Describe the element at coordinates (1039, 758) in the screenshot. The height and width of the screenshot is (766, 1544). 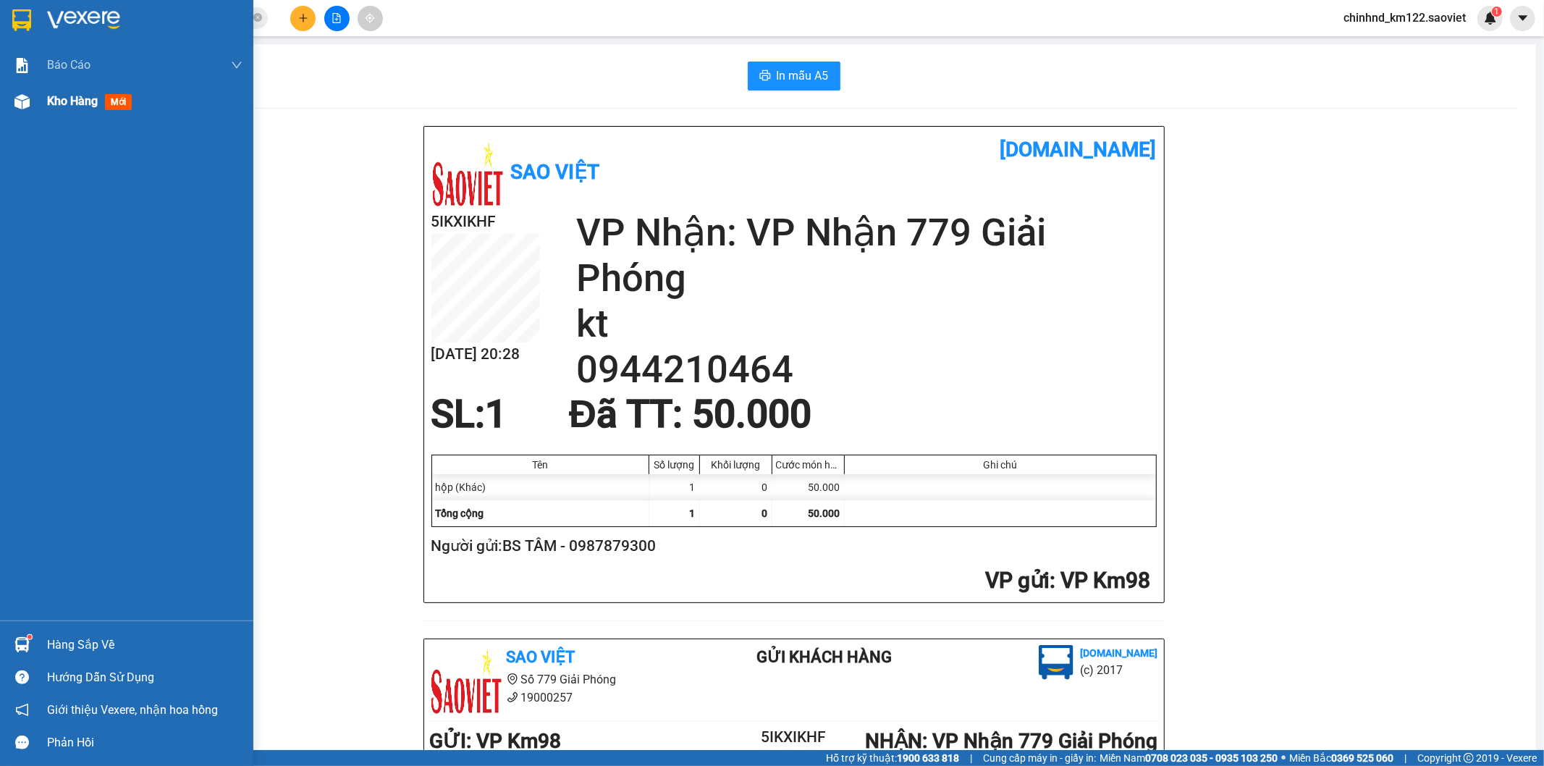
I see `span: Cung cấp máy in - giấy in:` at that location.